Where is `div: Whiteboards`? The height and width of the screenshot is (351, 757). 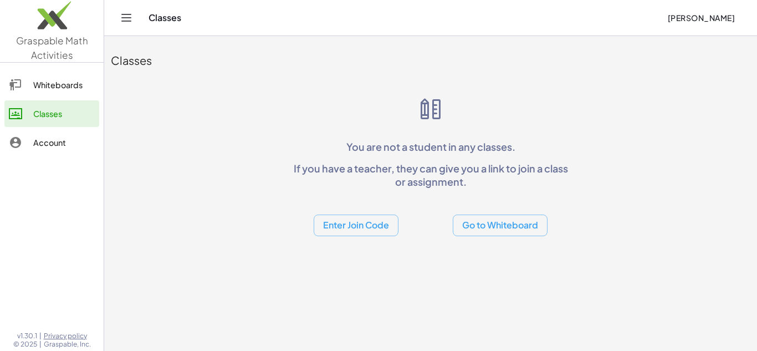 div: Whiteboards is located at coordinates (64, 85).